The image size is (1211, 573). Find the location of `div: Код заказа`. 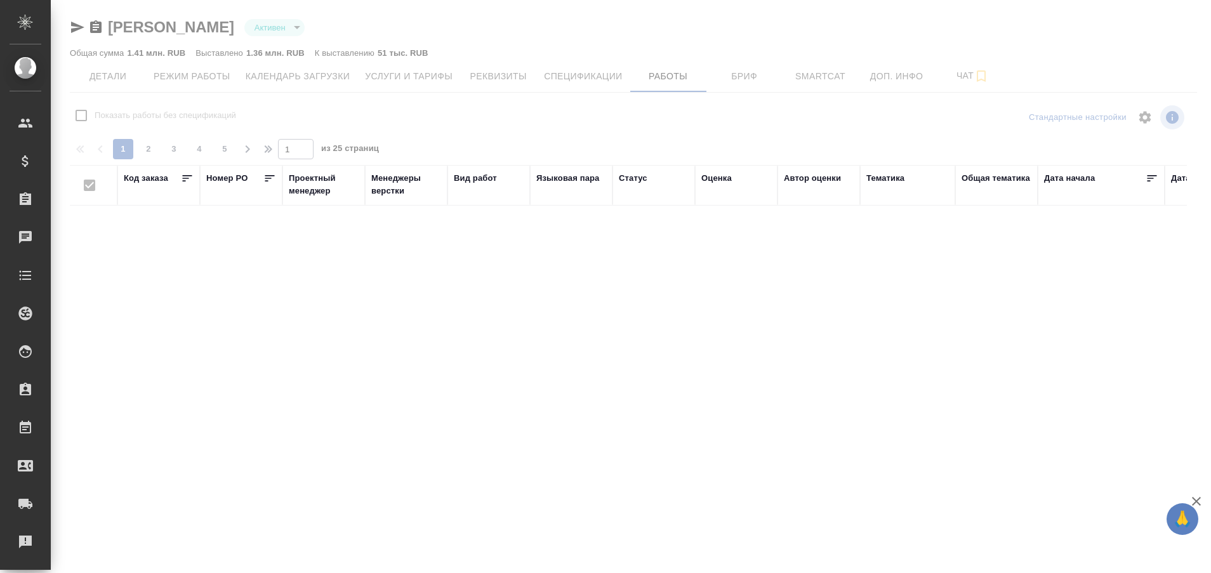

div: Код заказа is located at coordinates (146, 178).